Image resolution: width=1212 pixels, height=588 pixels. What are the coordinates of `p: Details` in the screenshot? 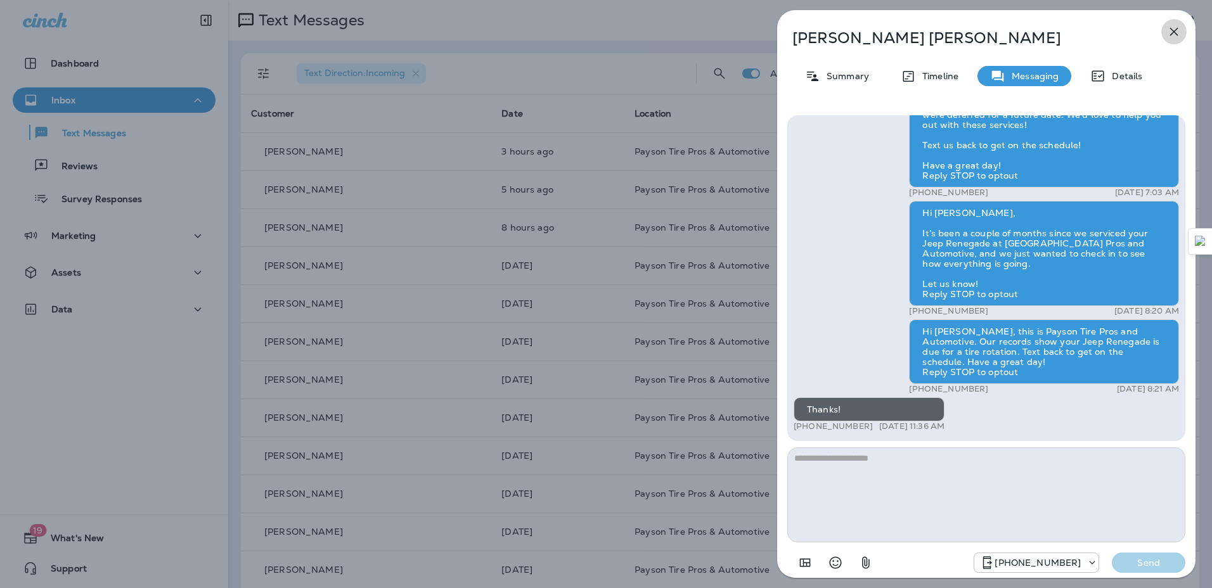 It's located at (1124, 76).